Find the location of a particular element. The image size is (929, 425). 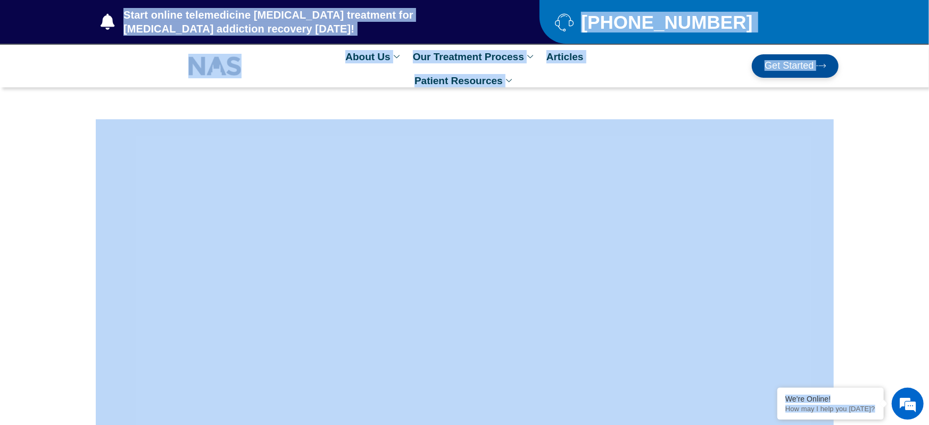

a: About Us is located at coordinates (374, 56).